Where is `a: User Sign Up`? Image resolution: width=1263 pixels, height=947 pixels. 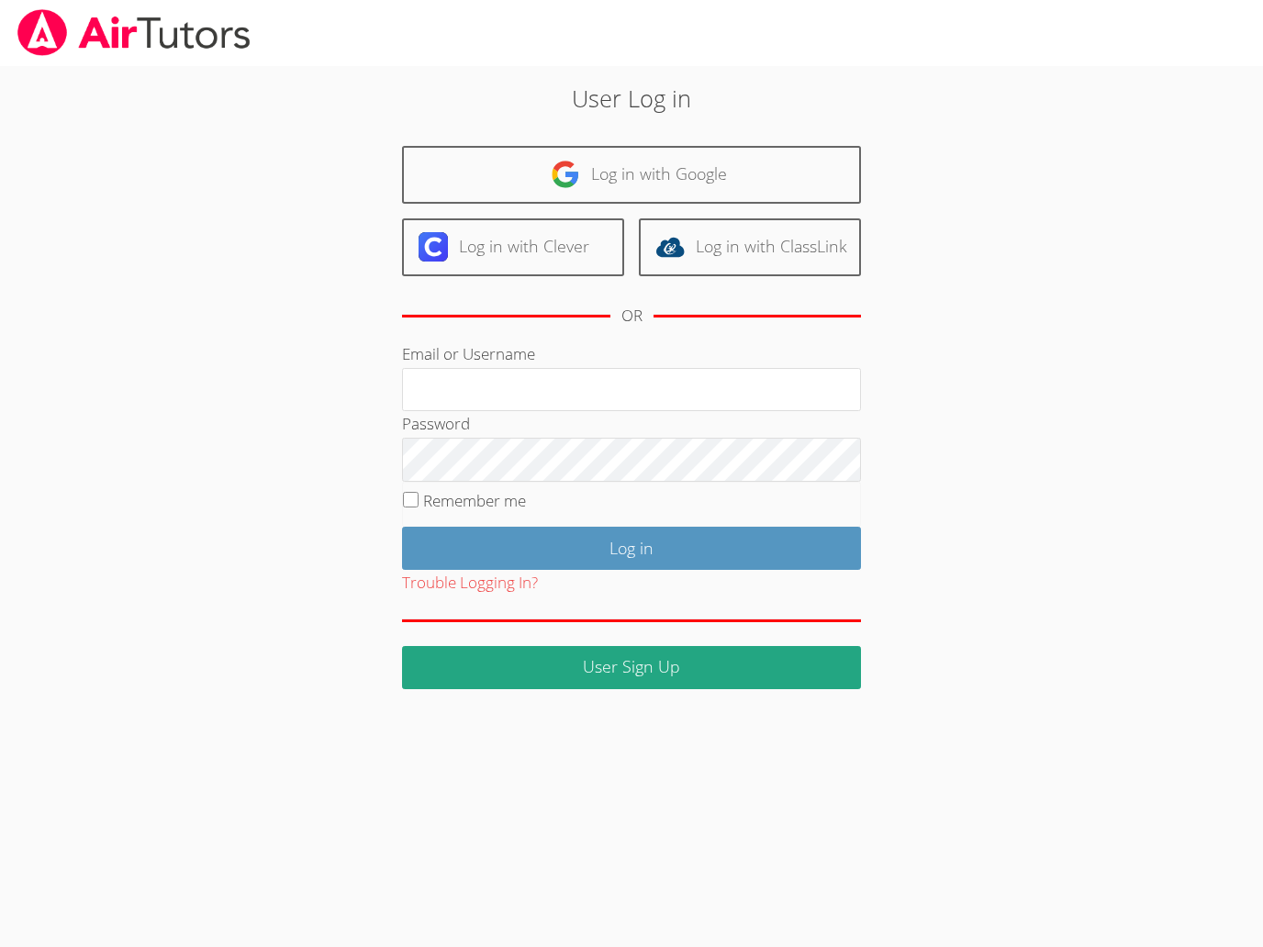 a: User Sign Up is located at coordinates (631, 667).